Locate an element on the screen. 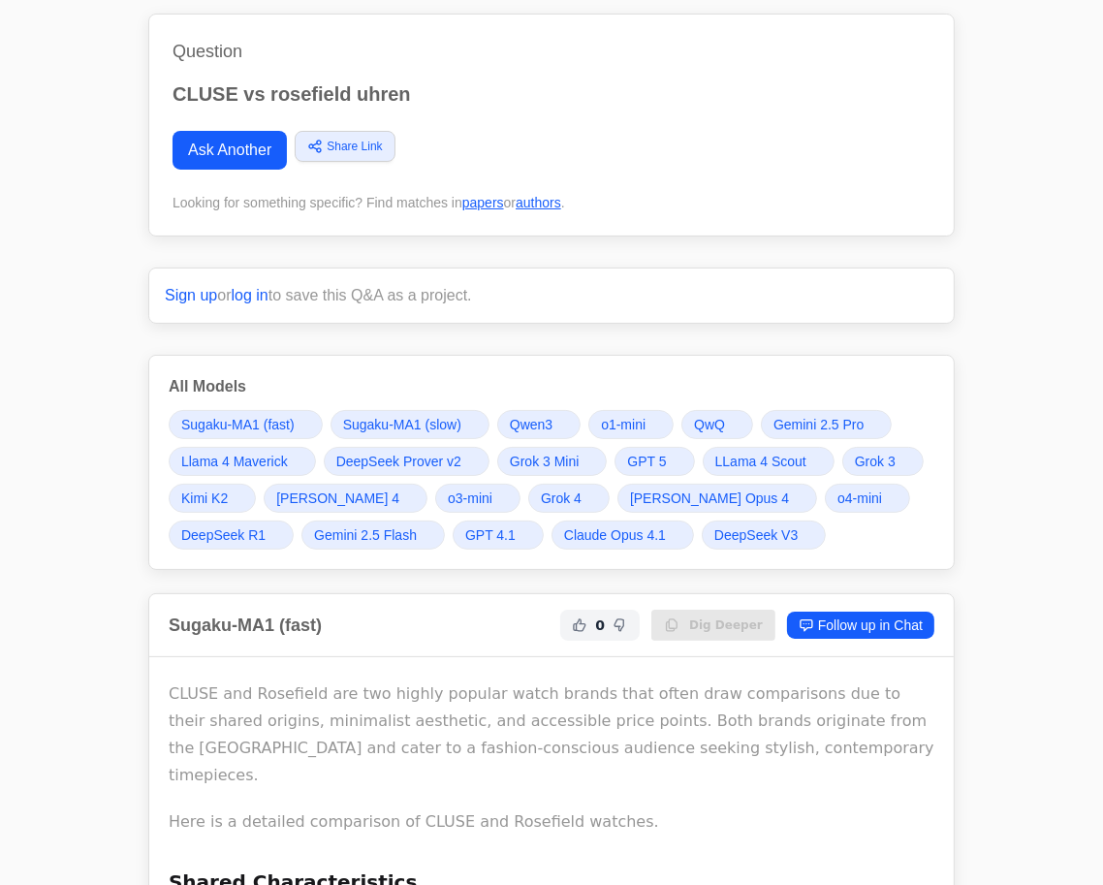 Image resolution: width=1103 pixels, height=885 pixels. span: LLama 4 Scout is located at coordinates (761, 462).